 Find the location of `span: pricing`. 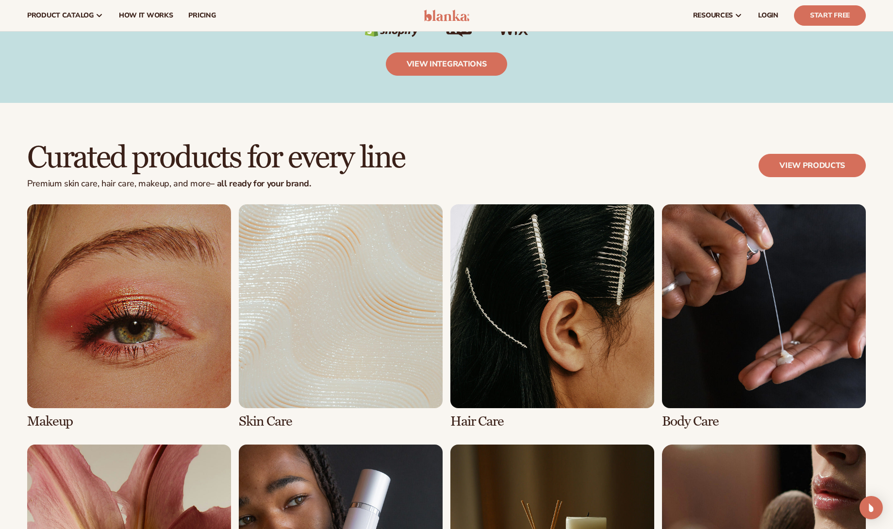

span: pricing is located at coordinates (202, 16).